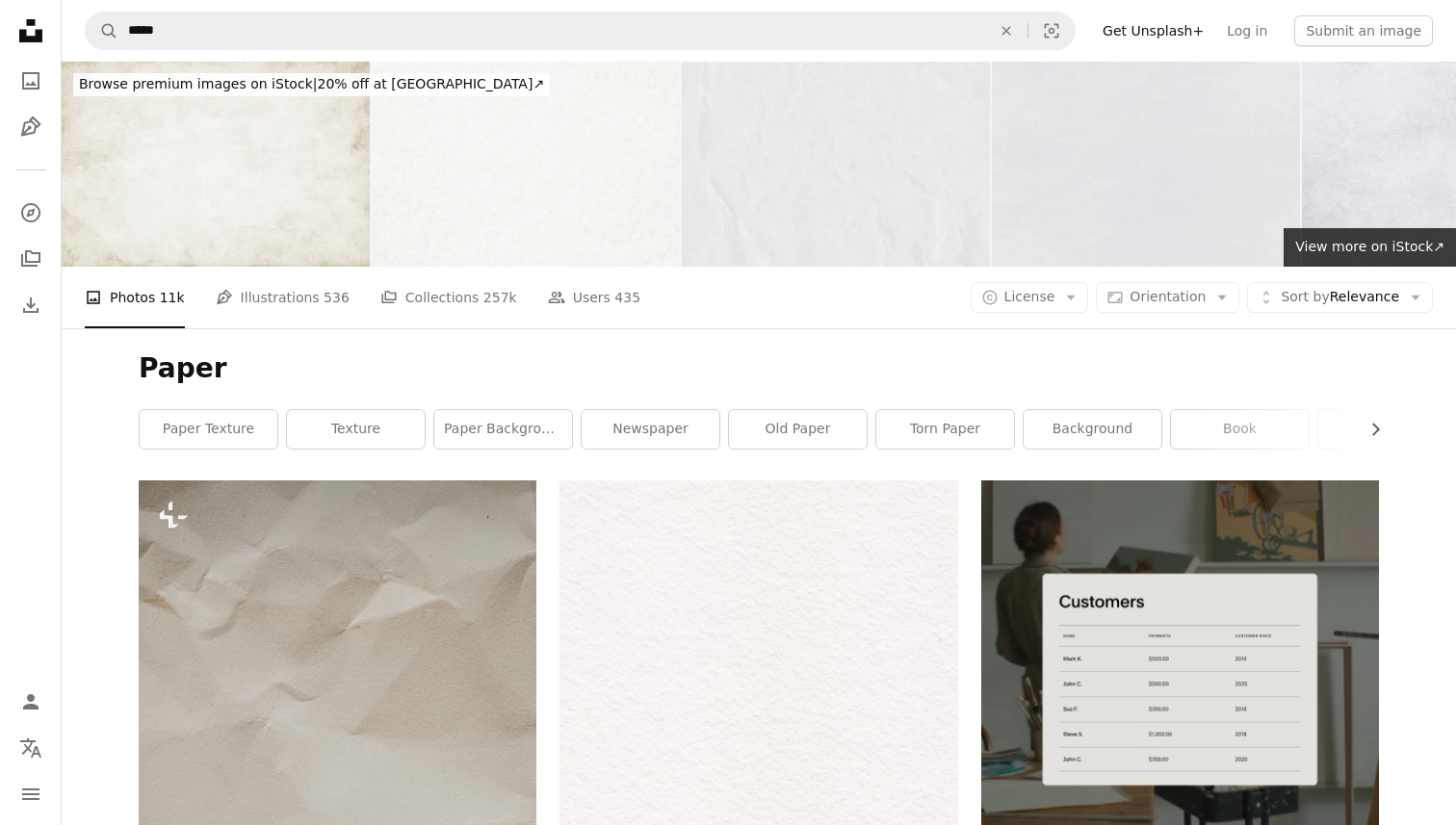  I want to click on a: texture, so click(356, 430).